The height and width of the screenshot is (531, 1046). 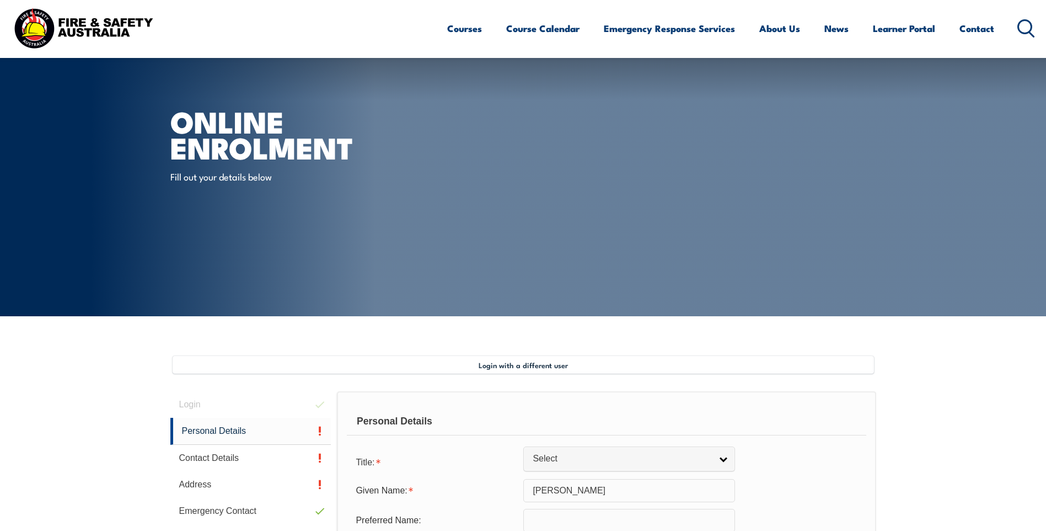 I want to click on a: Contact, so click(x=977, y=28).